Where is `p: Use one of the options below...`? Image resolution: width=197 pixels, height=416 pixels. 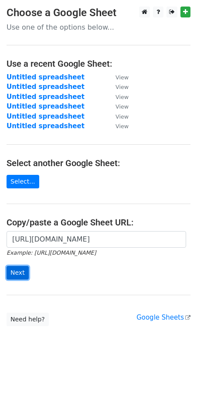
p: Use one of the options below... is located at coordinates (99, 27).